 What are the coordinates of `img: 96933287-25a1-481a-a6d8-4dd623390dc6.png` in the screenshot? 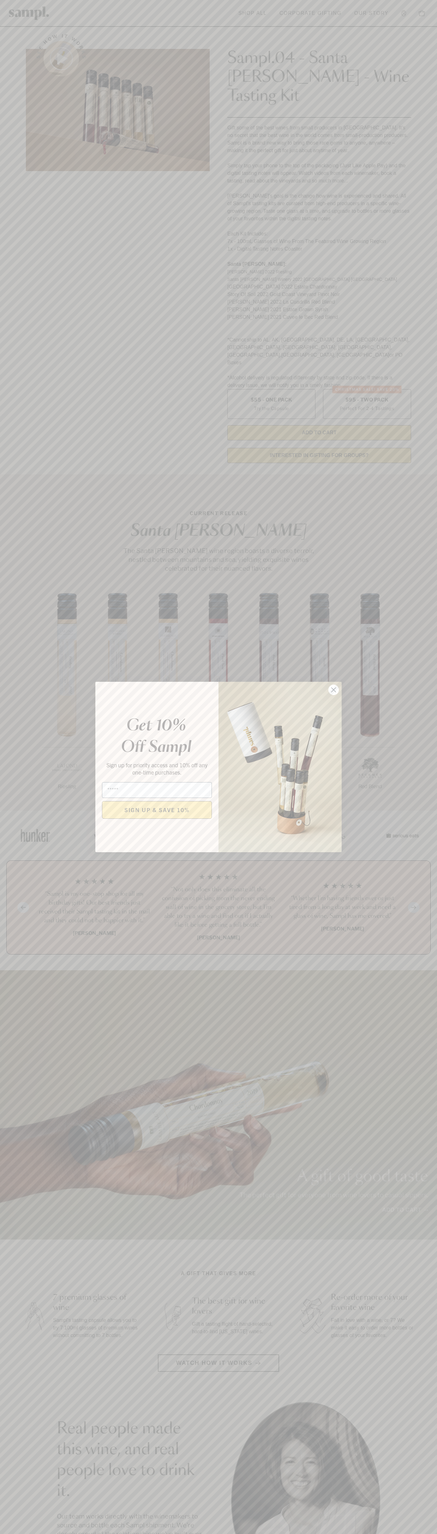 It's located at (280, 767).